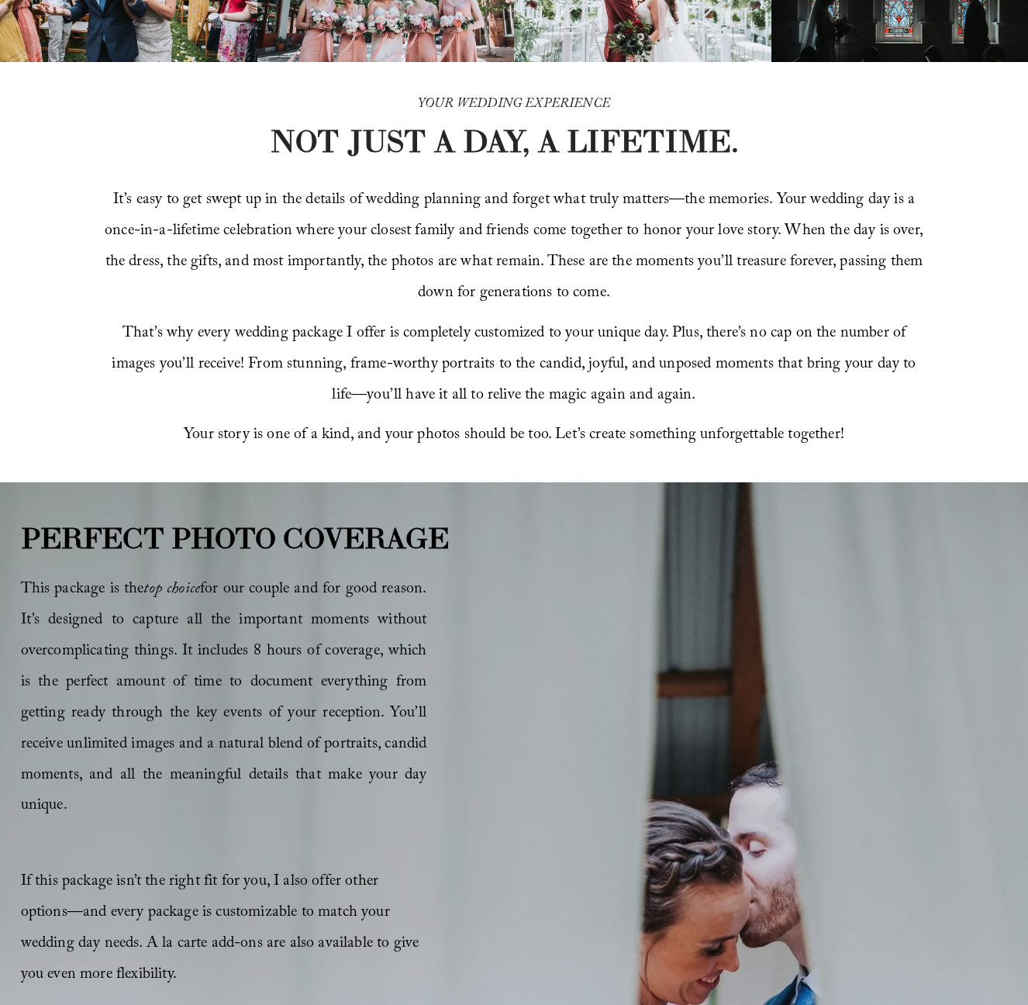 This screenshot has width=1028, height=1005. What do you see at coordinates (171, 590) in the screenshot?
I see `em: top choice` at bounding box center [171, 590].